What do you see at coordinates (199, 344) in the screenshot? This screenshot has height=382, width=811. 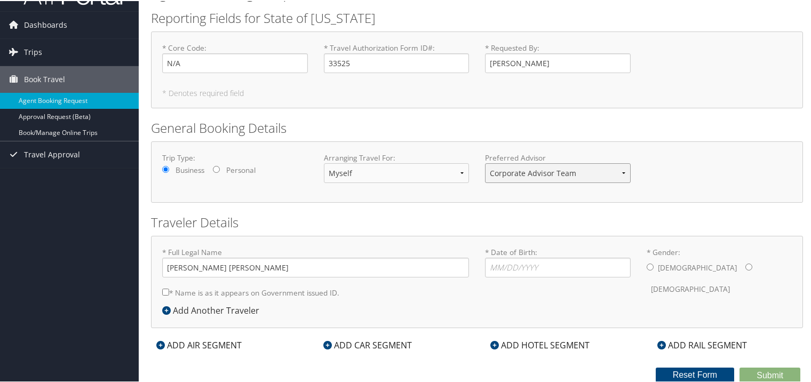 I see `div: ADD AIR SEGMENT` at bounding box center [199, 344].